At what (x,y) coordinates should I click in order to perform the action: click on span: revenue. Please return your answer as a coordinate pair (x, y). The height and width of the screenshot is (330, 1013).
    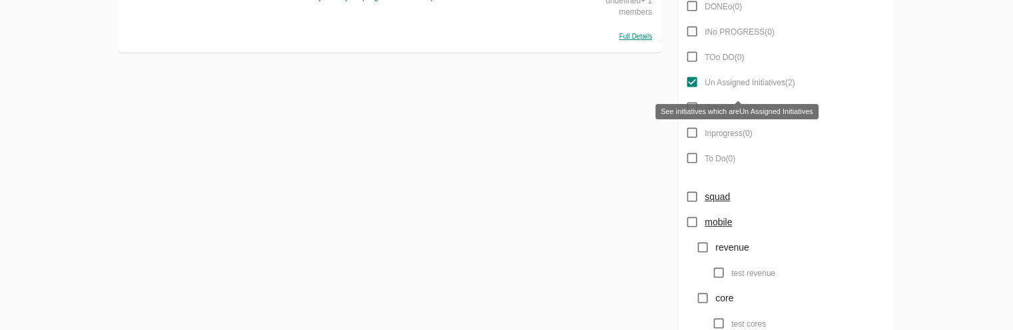
    Looking at the image, I should click on (732, 247).